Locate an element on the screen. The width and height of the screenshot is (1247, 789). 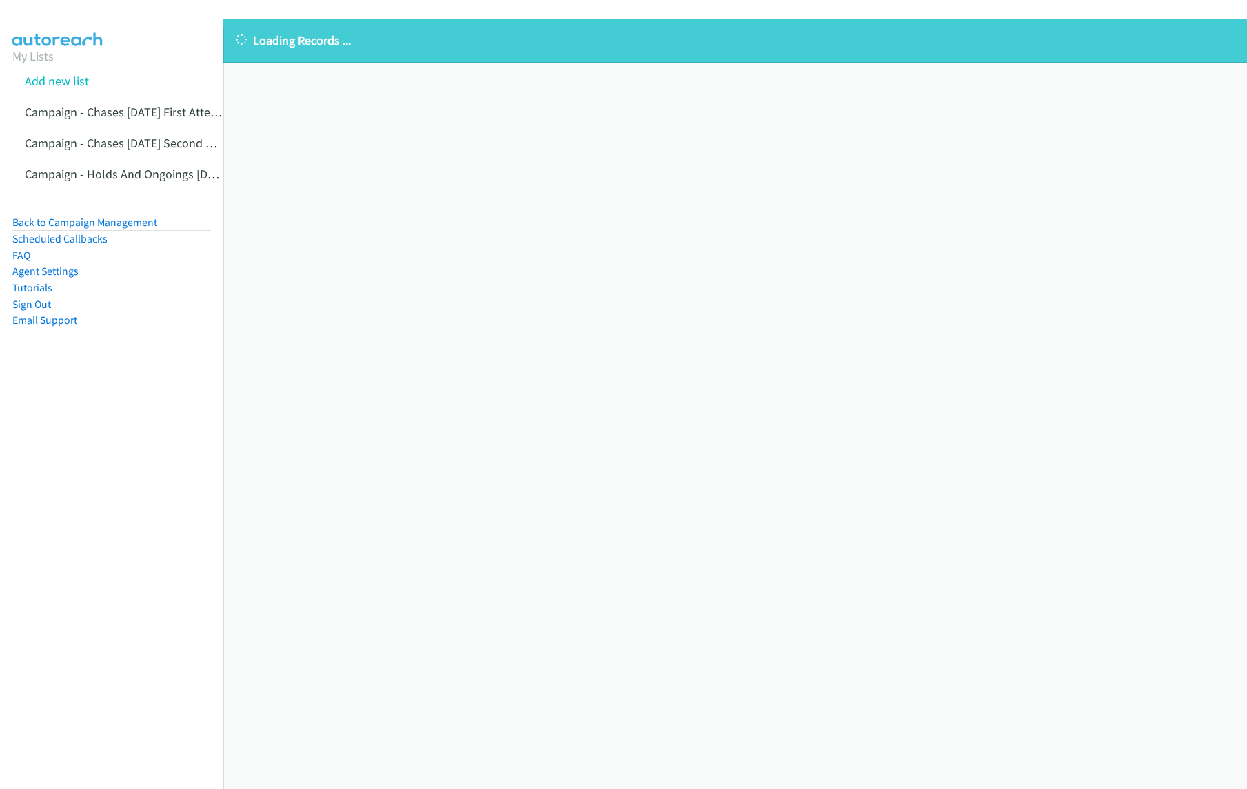
a: Add new list is located at coordinates (57, 81).